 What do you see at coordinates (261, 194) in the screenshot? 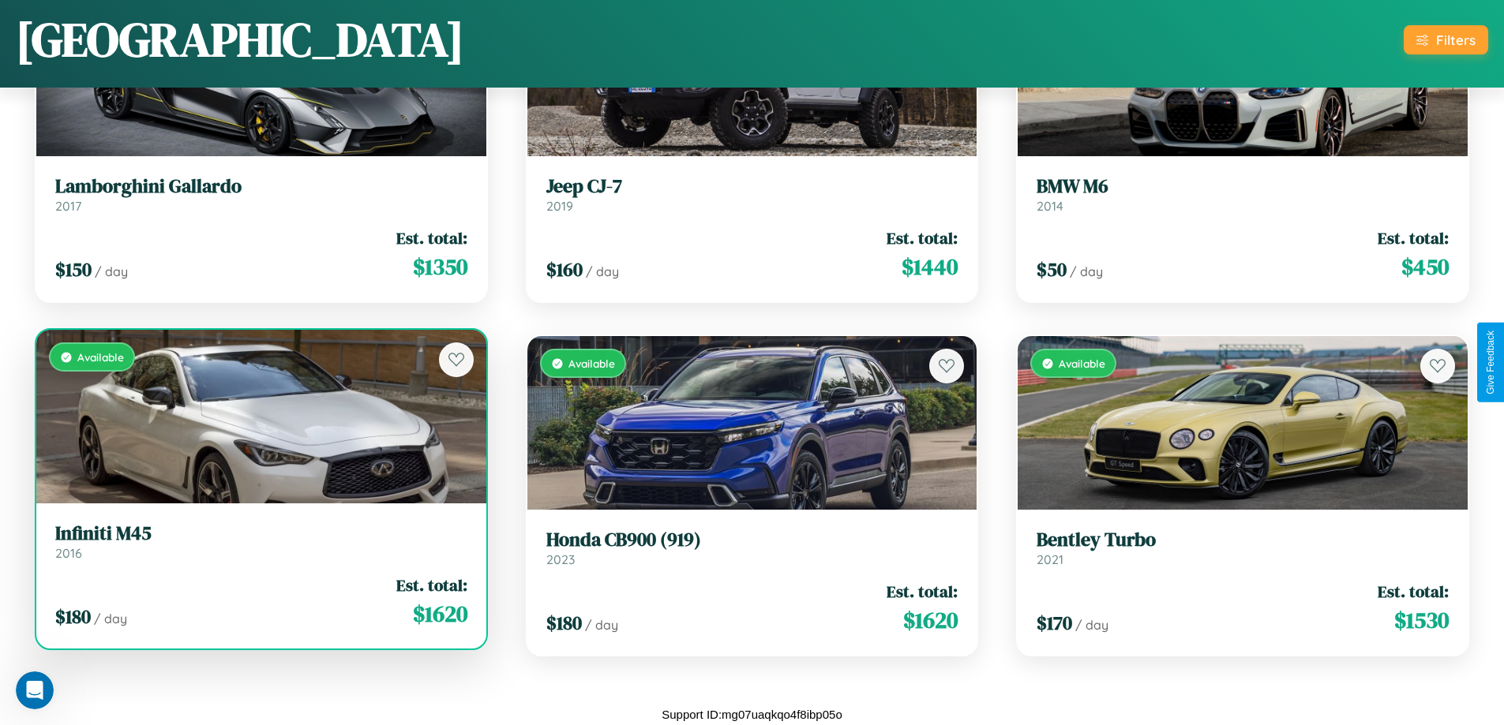
I see `a: Lamborghini Gallardo2017` at bounding box center [261, 194].